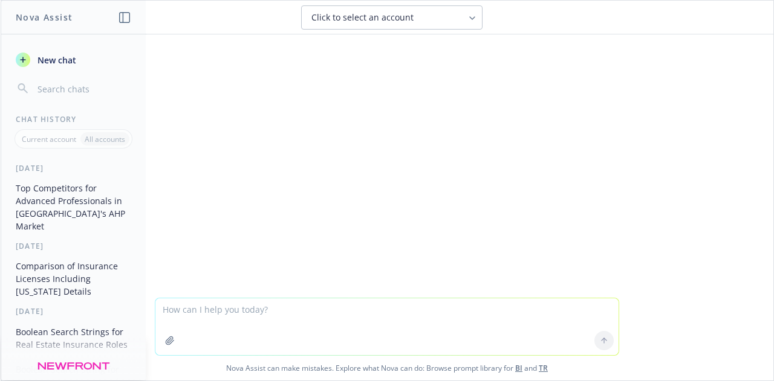  I want to click on button: Boolean Search Strings for Real Estate Insurance Roles, so click(73, 339).